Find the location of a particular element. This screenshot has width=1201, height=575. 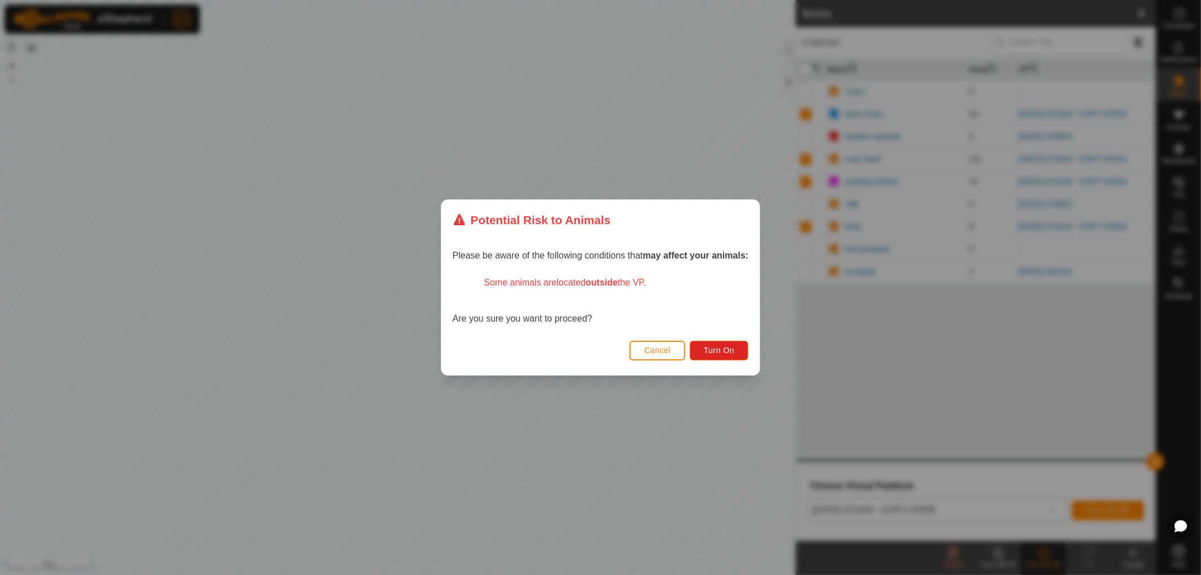

div: Potential Risk to Animals is located at coordinates (531, 220).